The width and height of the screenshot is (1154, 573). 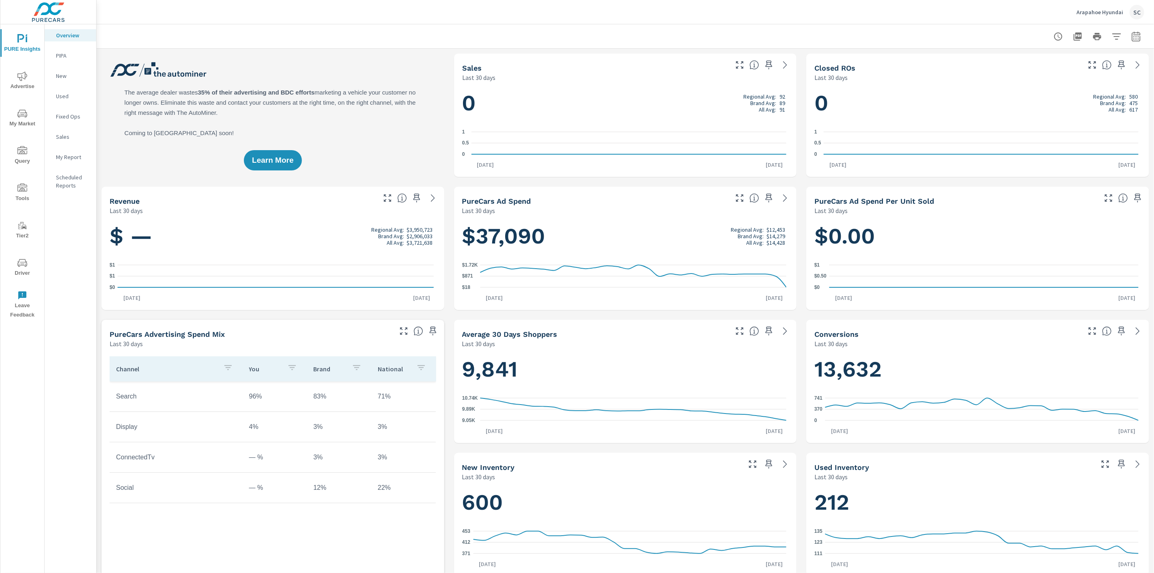 I want to click on text: 741, so click(x=819, y=398).